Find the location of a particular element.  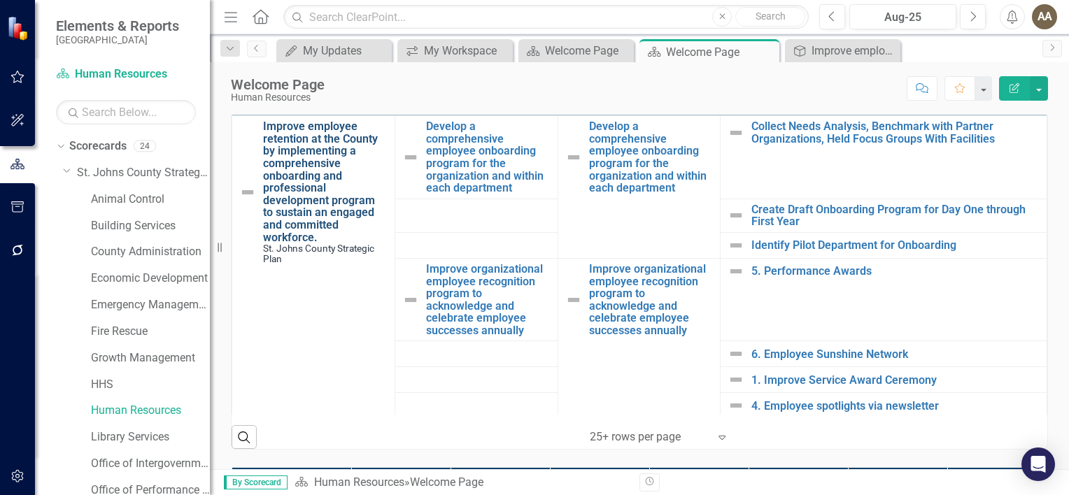

a: Emergency Management is located at coordinates (150, 305).